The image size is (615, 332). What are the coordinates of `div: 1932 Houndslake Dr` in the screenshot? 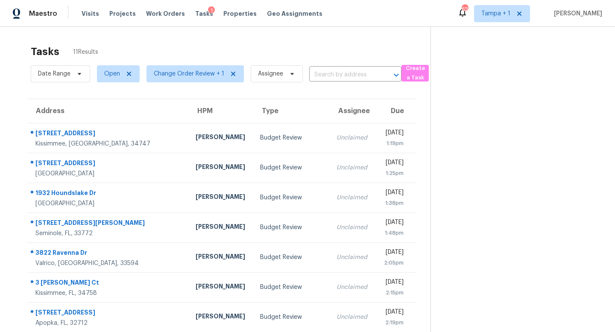 It's located at (108, 194).